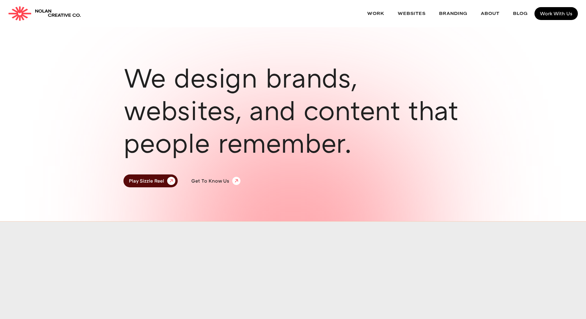 The height and width of the screenshot is (319, 586). Describe the element at coordinates (293, 110) in the screenshot. I see `h1: We design brands, websites, and content that people remember.` at that location.